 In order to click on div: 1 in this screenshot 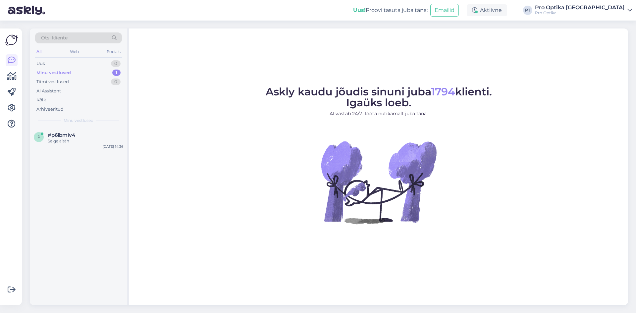, I will do `click(116, 73)`.